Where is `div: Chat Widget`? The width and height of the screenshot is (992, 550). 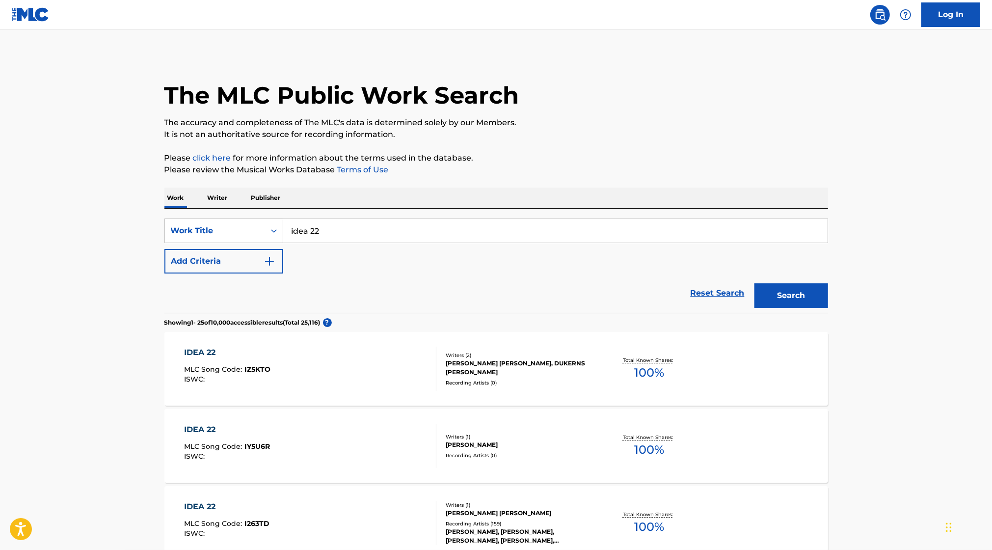 div: Chat Widget is located at coordinates (967, 526).